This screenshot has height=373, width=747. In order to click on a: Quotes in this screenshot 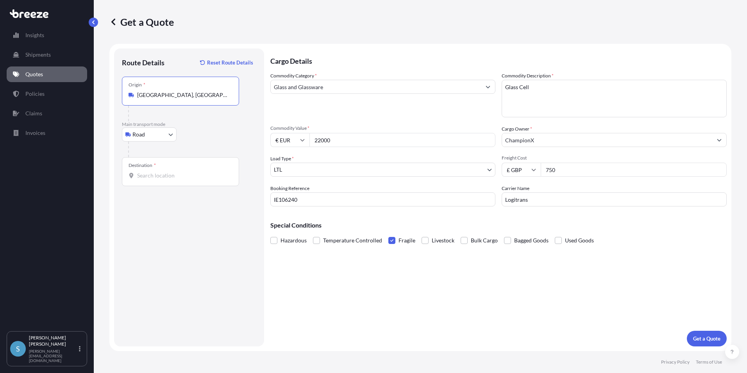, I will do `click(47, 74)`.